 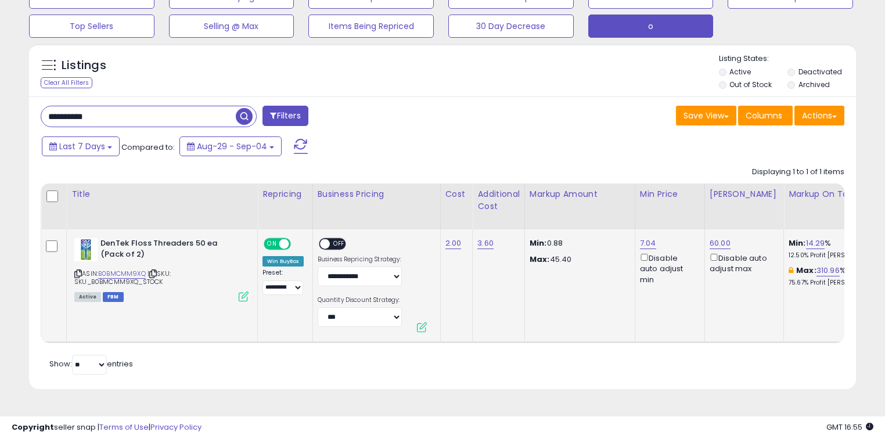 What do you see at coordinates (706, 116) in the screenshot?
I see `button: Save View` at bounding box center [706, 116].